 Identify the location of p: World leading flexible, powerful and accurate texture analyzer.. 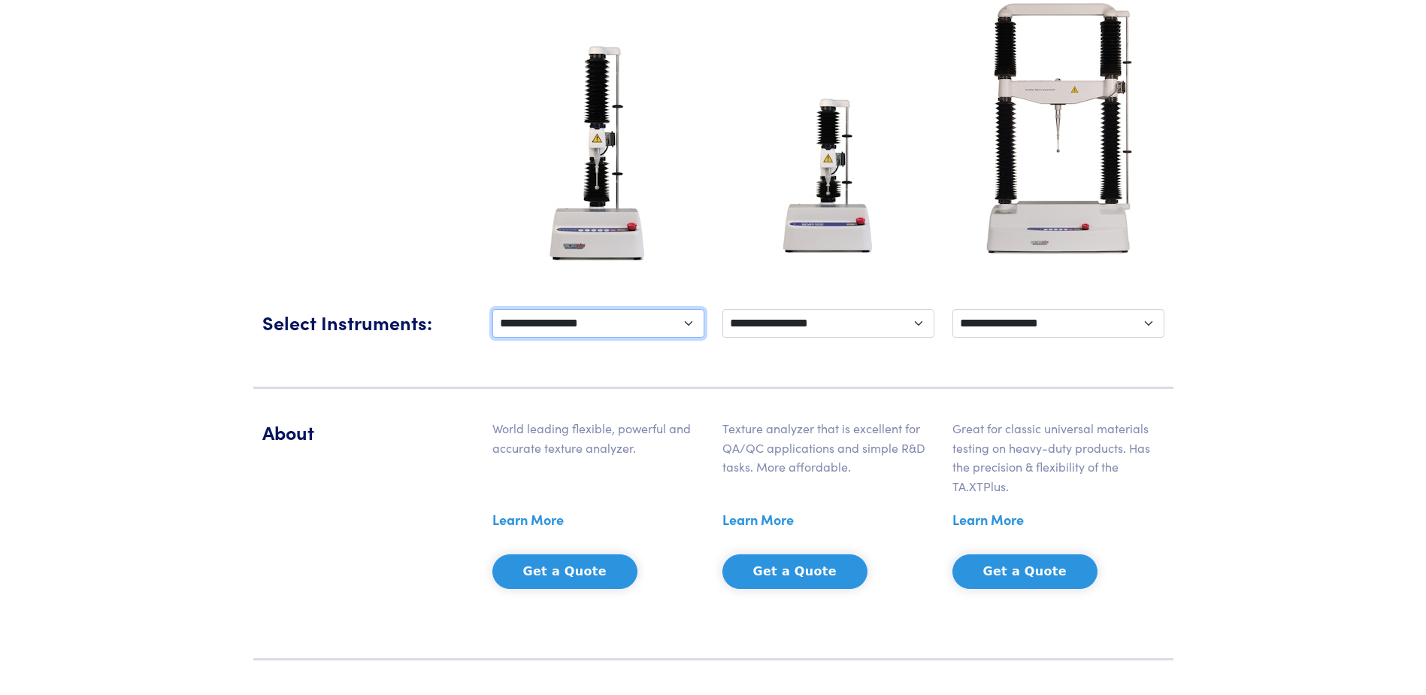
(598, 438).